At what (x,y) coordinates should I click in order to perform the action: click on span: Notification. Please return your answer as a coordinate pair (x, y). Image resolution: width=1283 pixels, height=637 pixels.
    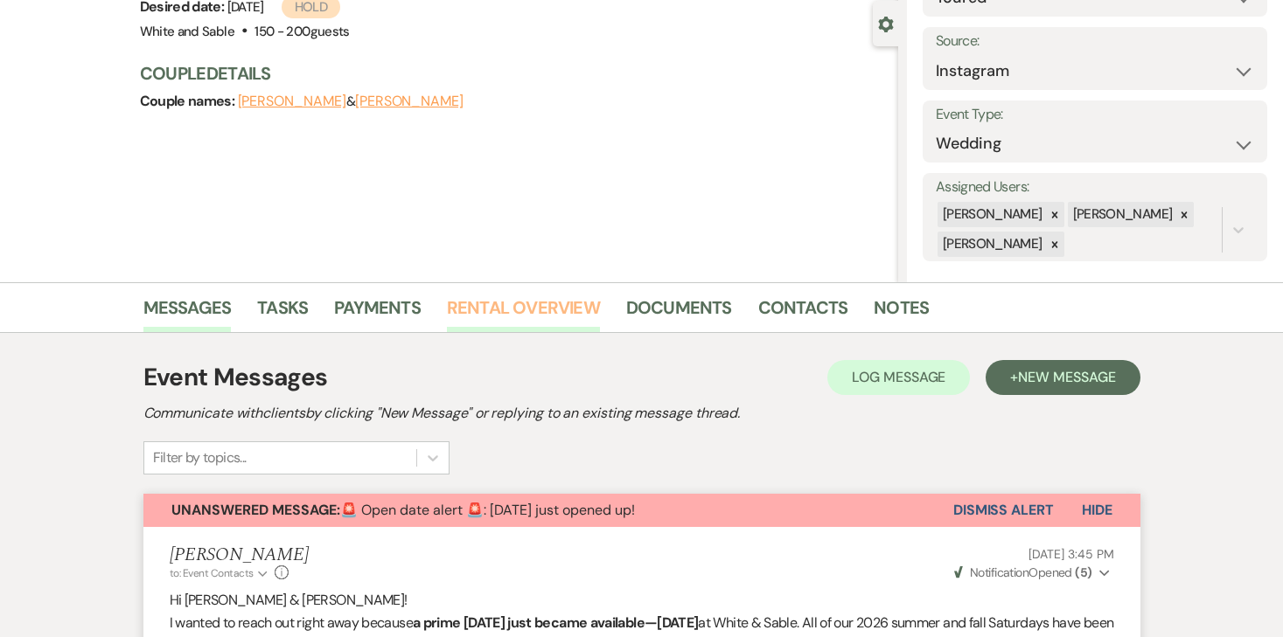
    Looking at the image, I should click on (998, 573).